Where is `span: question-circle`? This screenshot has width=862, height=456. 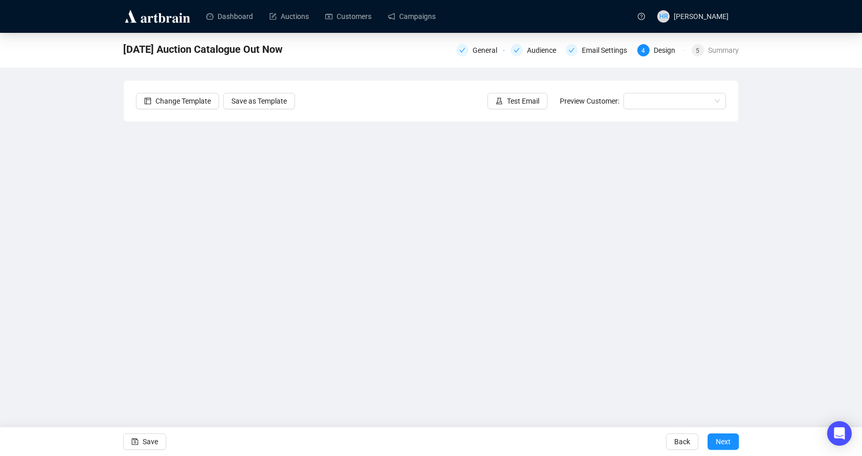 span: question-circle is located at coordinates (641, 16).